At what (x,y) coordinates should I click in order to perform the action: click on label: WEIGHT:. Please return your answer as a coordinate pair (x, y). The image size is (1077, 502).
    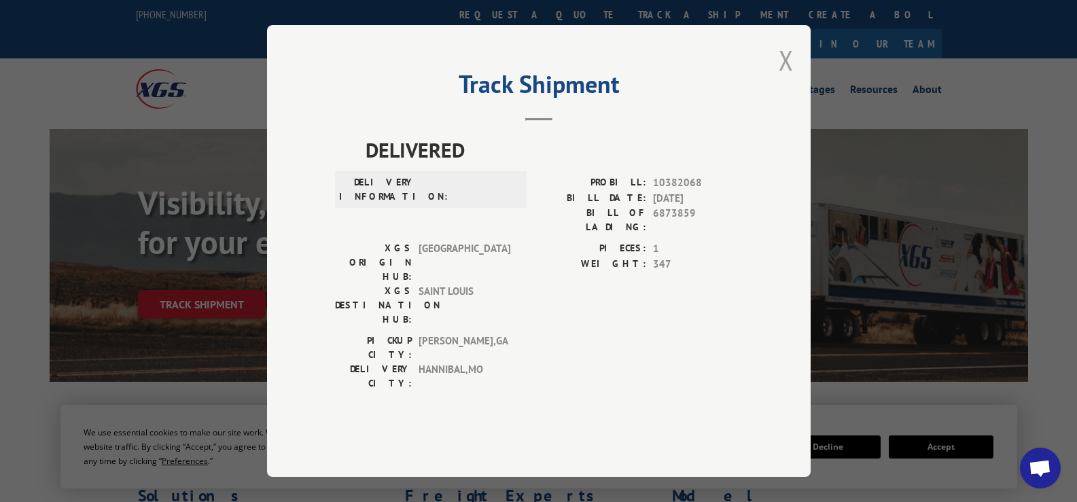
    Looking at the image, I should click on (593, 264).